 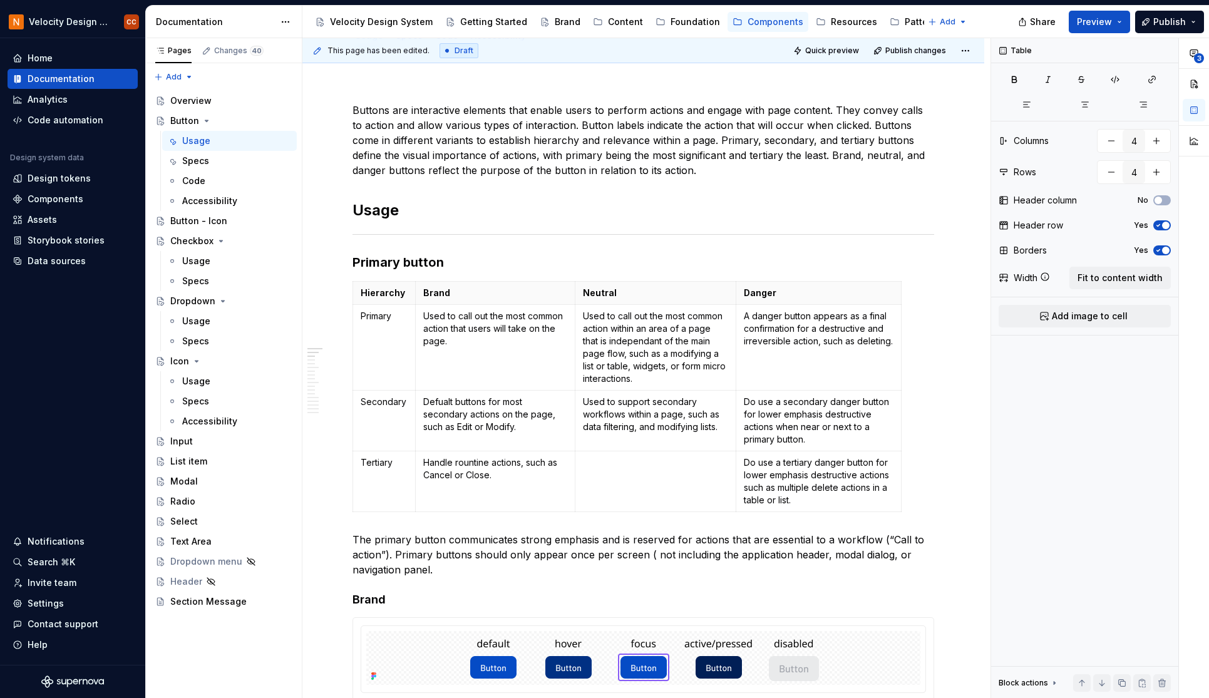 What do you see at coordinates (73, 682) in the screenshot?
I see `a: Supernova Logo` at bounding box center [73, 682].